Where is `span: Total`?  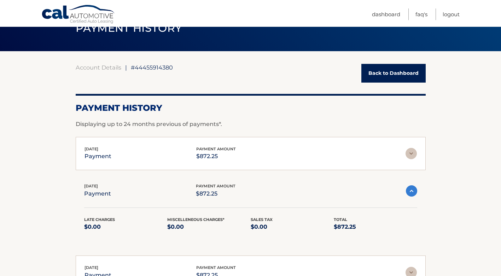
span: Total is located at coordinates (340, 220).